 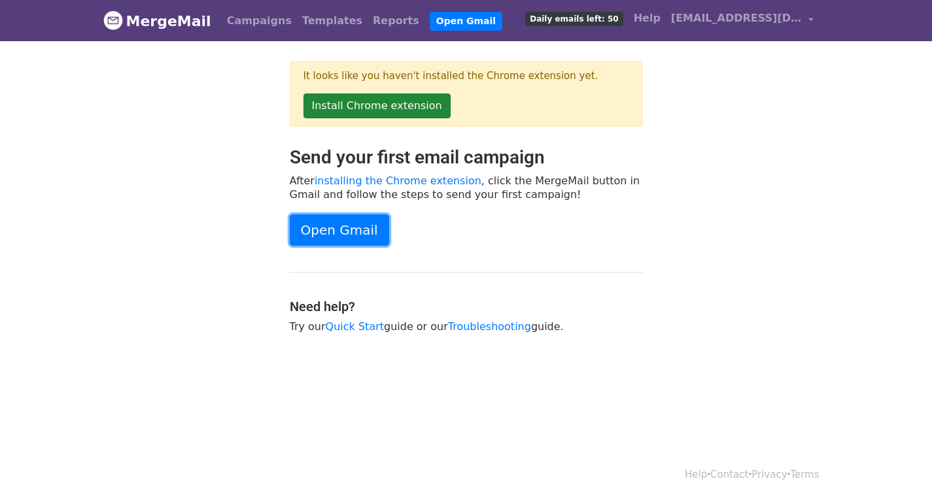 I want to click on a: Terms, so click(x=804, y=475).